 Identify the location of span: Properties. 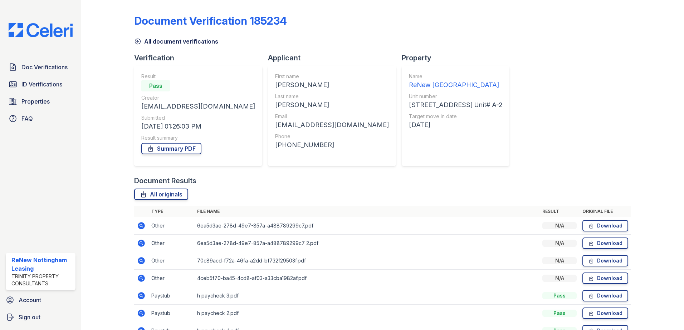
(35, 102).